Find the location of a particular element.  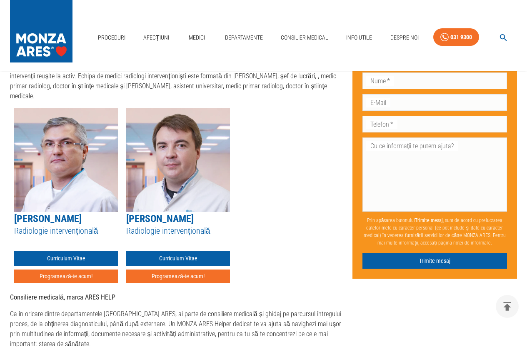

a: Consilier Medical is located at coordinates (305, 37).